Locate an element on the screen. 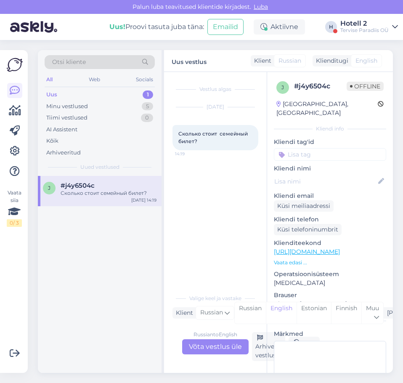  p: Kliendi nimi is located at coordinates (330, 168).